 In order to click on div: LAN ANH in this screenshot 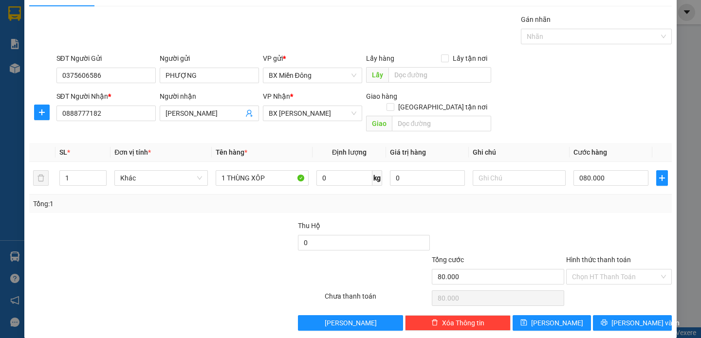, I will do `click(122, 37)`.